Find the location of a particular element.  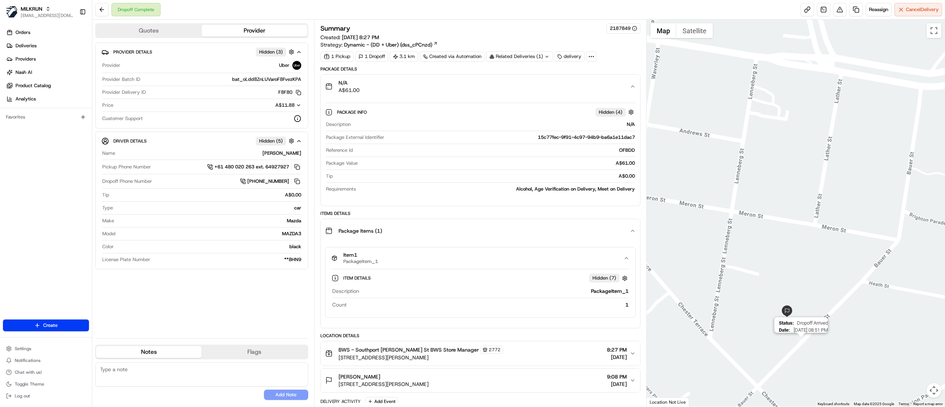

span: Provider is located at coordinates (111, 65).